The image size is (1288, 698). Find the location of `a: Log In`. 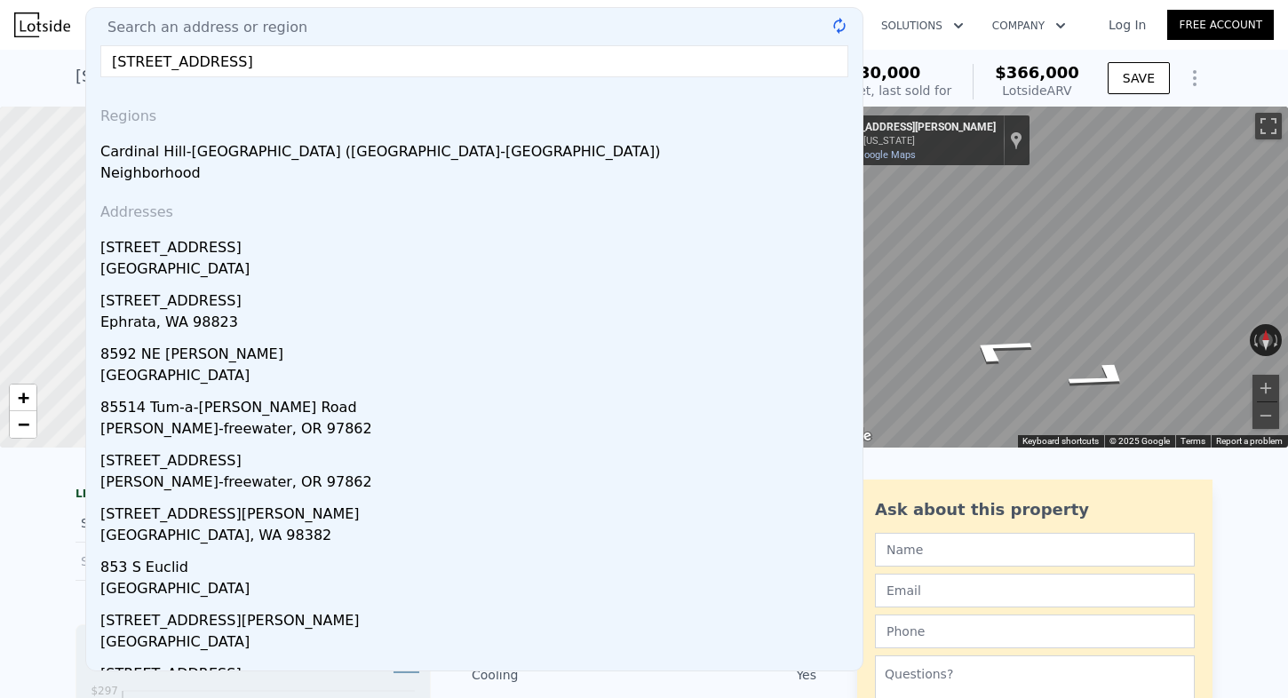

a: Log In is located at coordinates (1127, 25).